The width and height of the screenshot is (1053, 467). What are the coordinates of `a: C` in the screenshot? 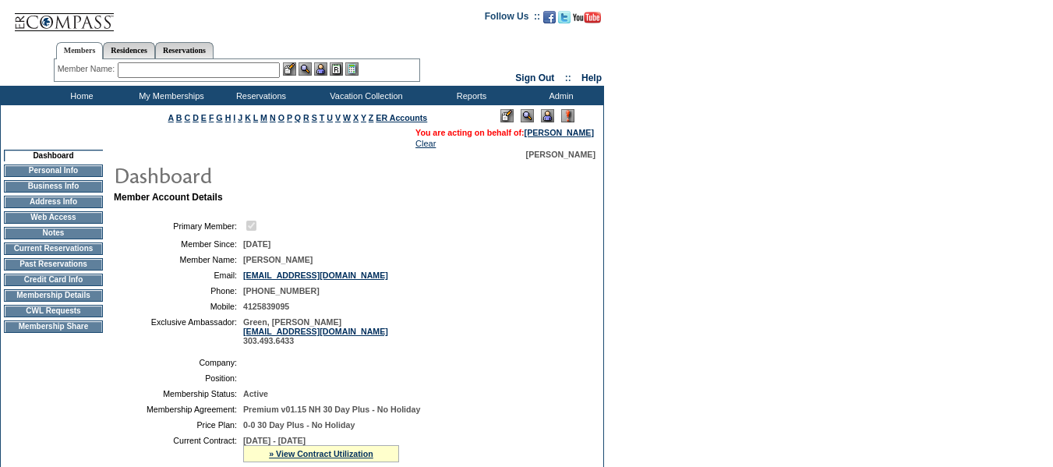 It's located at (187, 118).